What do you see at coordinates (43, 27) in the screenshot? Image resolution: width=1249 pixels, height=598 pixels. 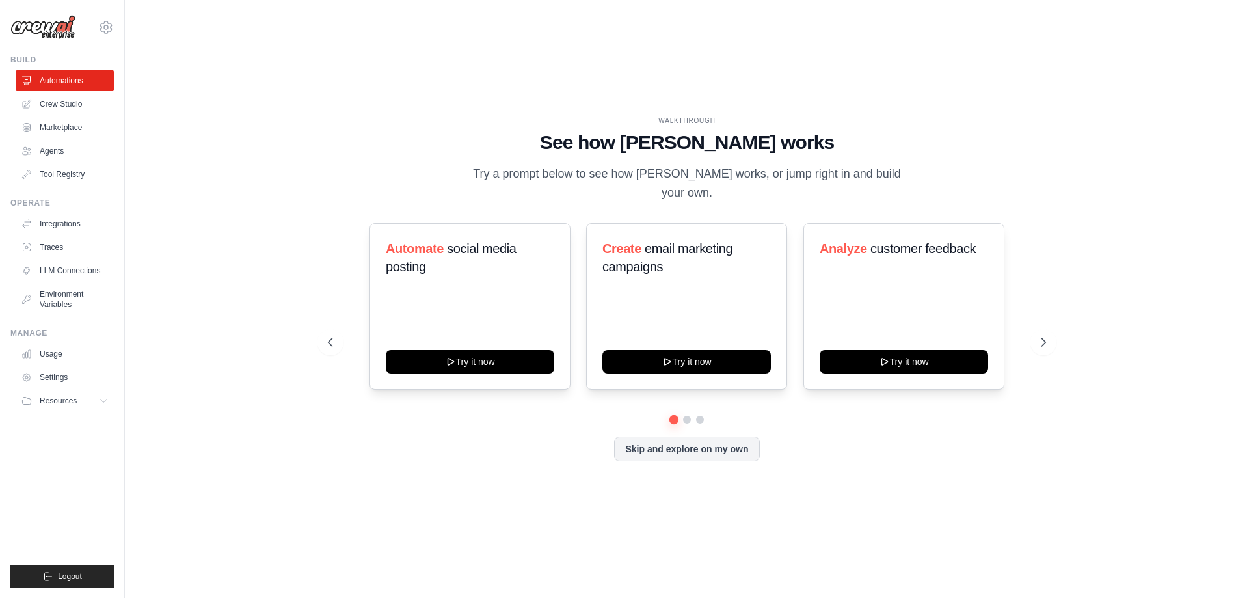 I see `img: Logo` at bounding box center [43, 27].